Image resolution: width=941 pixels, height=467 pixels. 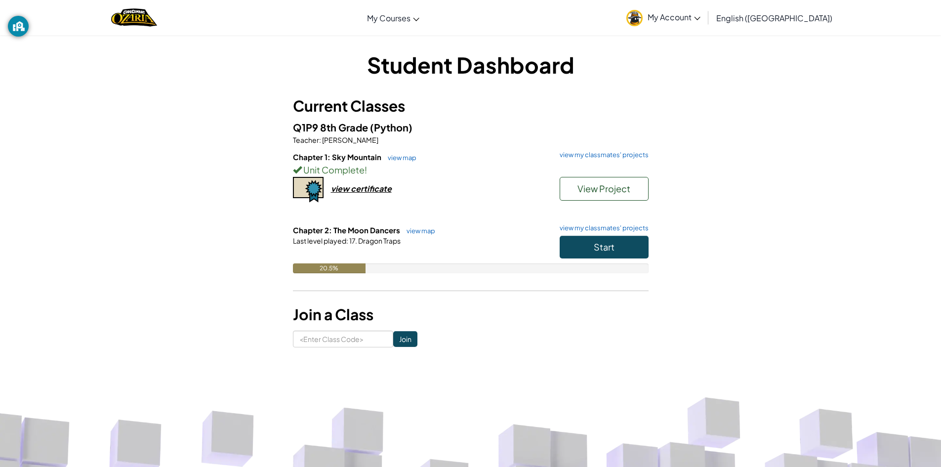 I want to click on a: Ozaria by CodeCombat logo, so click(x=134, y=17).